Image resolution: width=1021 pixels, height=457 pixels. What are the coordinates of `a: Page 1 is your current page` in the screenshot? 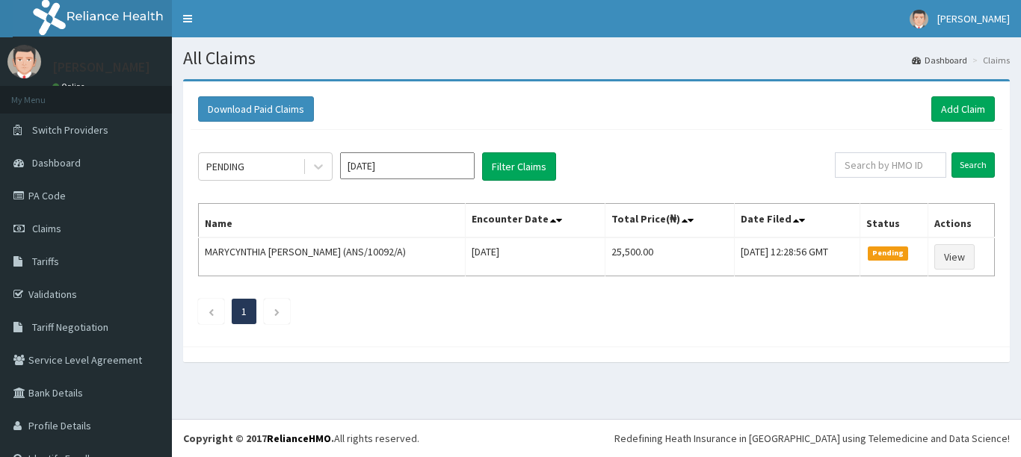 It's located at (244, 312).